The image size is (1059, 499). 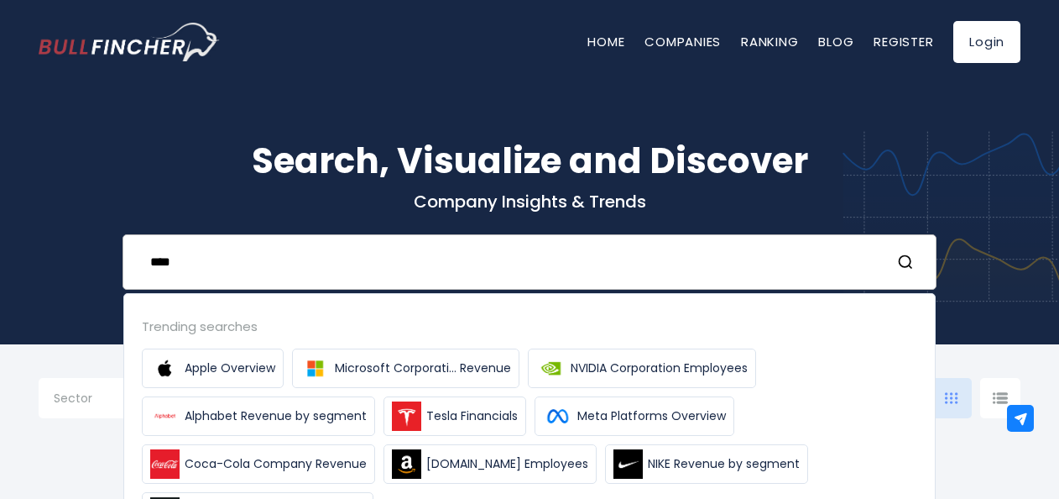 What do you see at coordinates (128, 42) in the screenshot?
I see `a: Go to homepage` at bounding box center [128, 42].